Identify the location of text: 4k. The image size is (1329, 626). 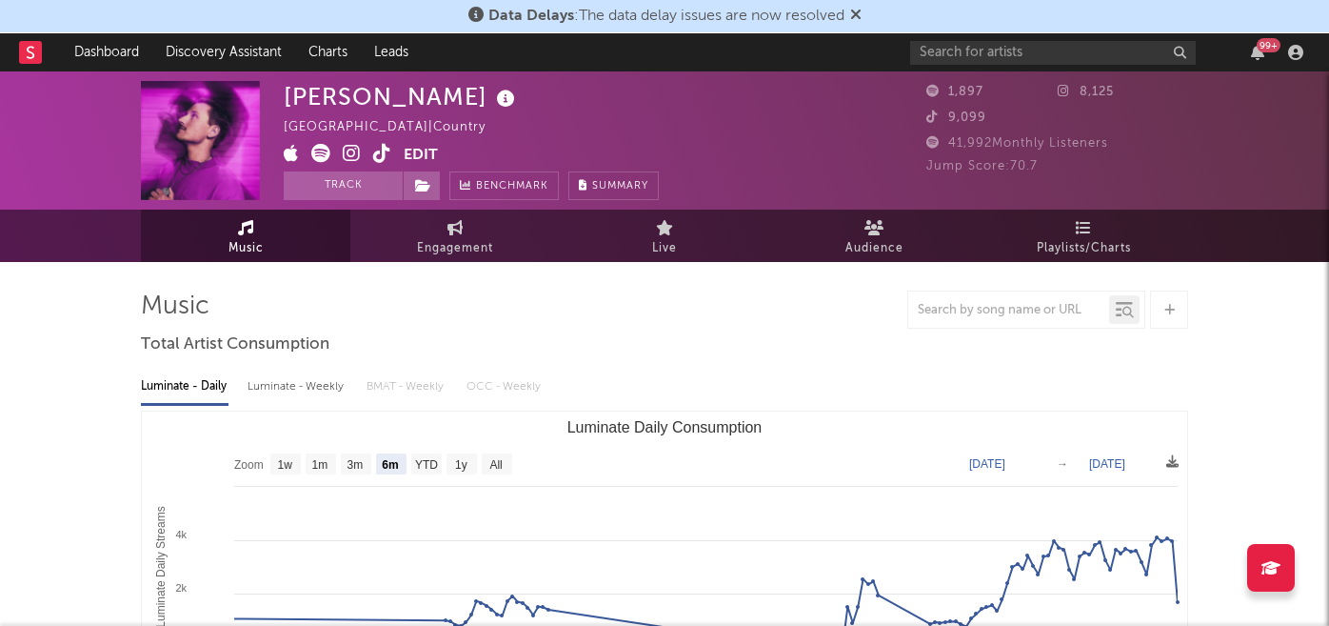
(181, 534).